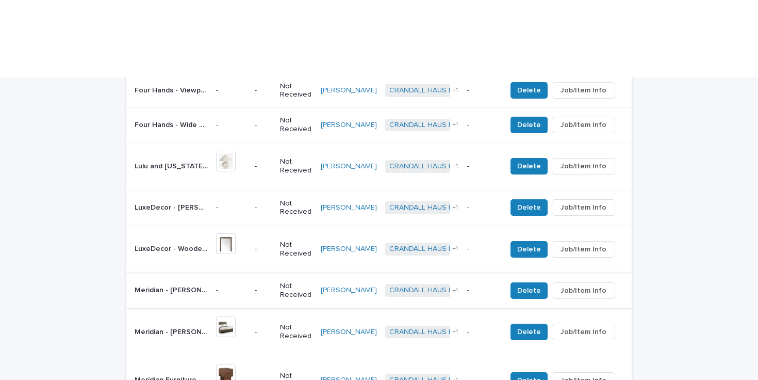 The height and width of the screenshot is (380, 758). I want to click on p: Lulu and Georgia - Punto Table Lamp by Aimee Song - Ivory | 74748, so click(172, 165).